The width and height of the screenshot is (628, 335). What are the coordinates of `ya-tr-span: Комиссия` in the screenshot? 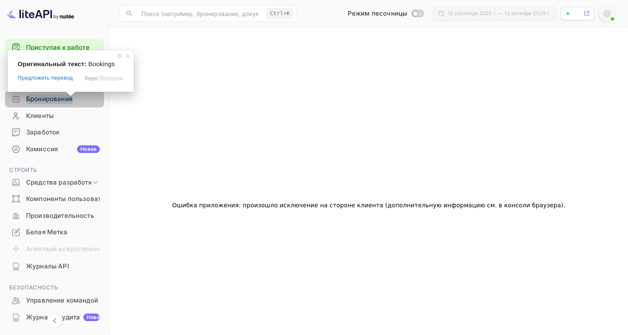 It's located at (42, 149).